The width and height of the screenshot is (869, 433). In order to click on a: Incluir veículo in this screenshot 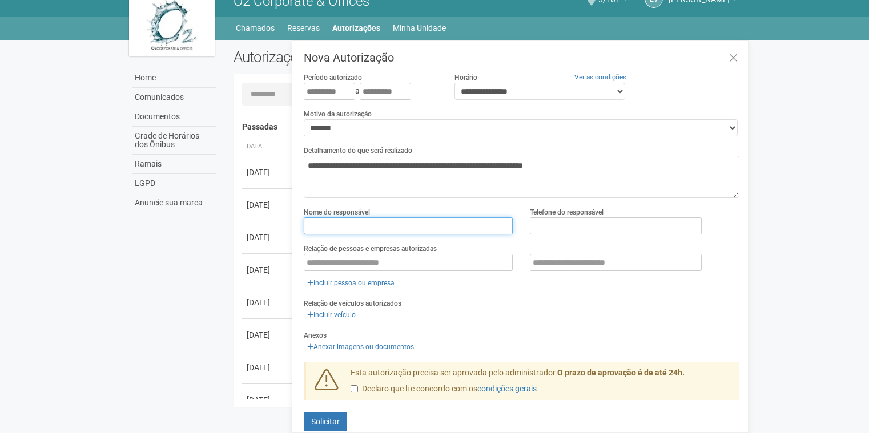, I will do `click(331, 315)`.